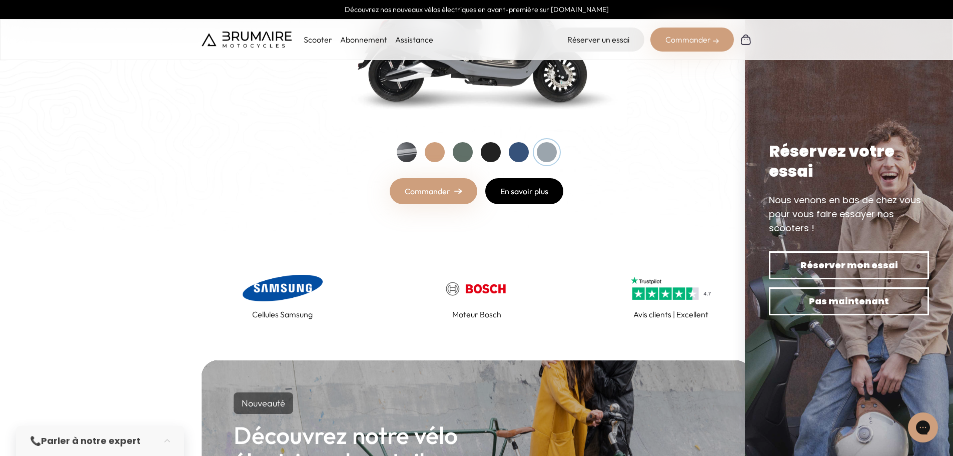  What do you see at coordinates (433, 191) in the screenshot?
I see `a: Commander` at bounding box center [433, 191].